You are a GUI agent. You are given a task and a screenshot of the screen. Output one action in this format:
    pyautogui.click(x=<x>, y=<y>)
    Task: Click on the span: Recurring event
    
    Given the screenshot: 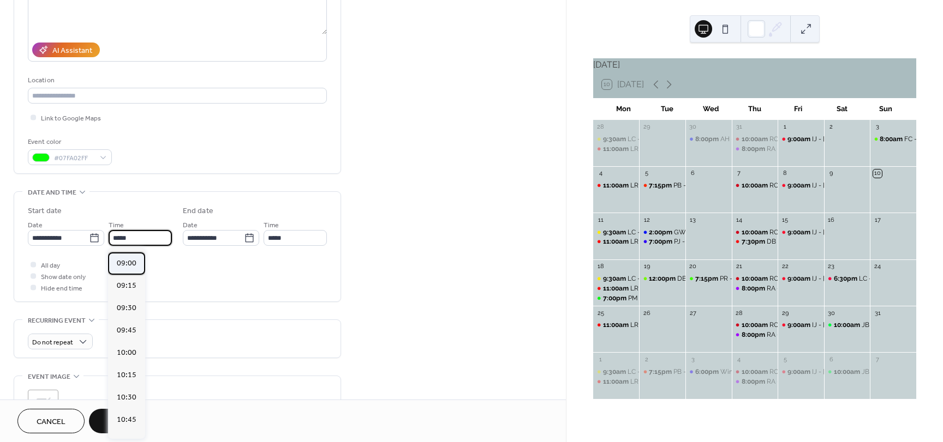 What is the action you would take?
    pyautogui.click(x=57, y=321)
    